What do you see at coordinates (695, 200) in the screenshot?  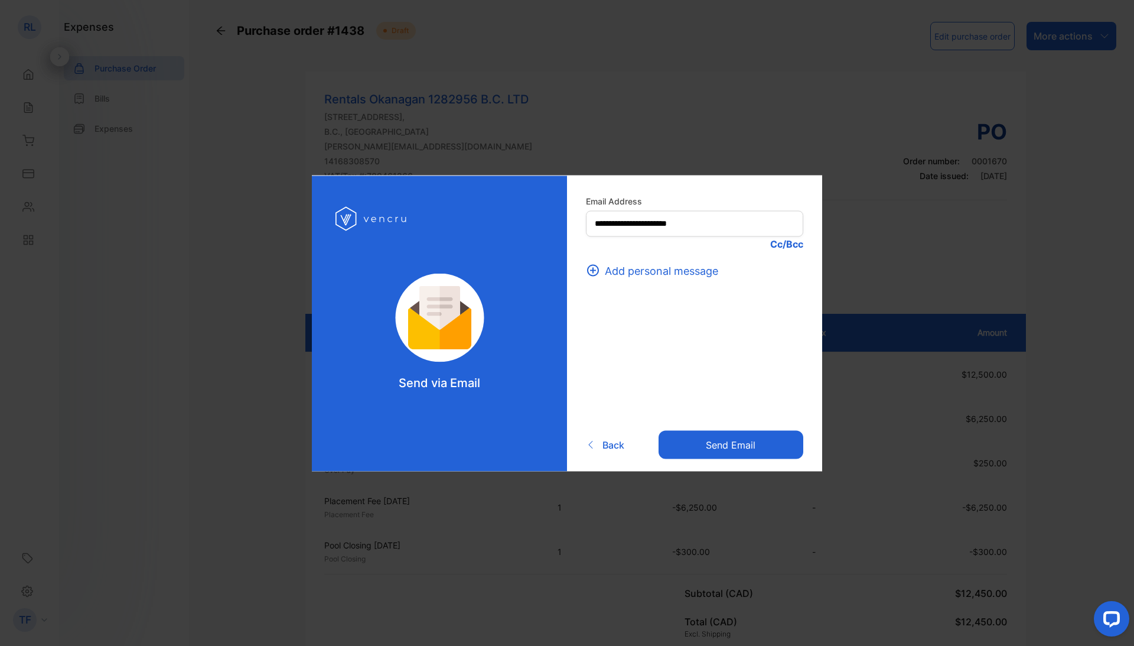 I see `label: Email Address` at bounding box center [695, 200].